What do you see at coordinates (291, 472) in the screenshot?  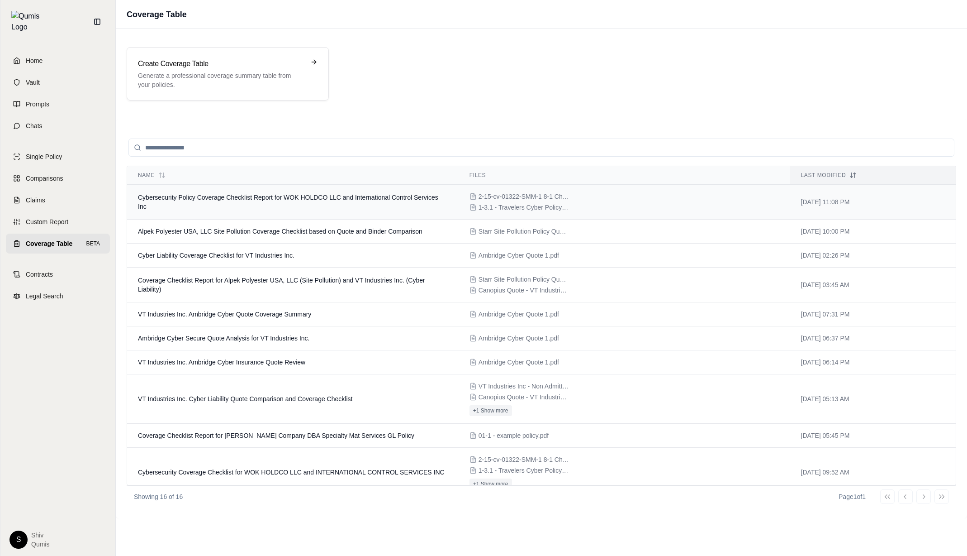 I see `span: Cybersecurity Coverage Checklist for WOK HOLDCO LLC and INTERNATIONAL CONTROL SERVICES INC` at bounding box center [291, 472].